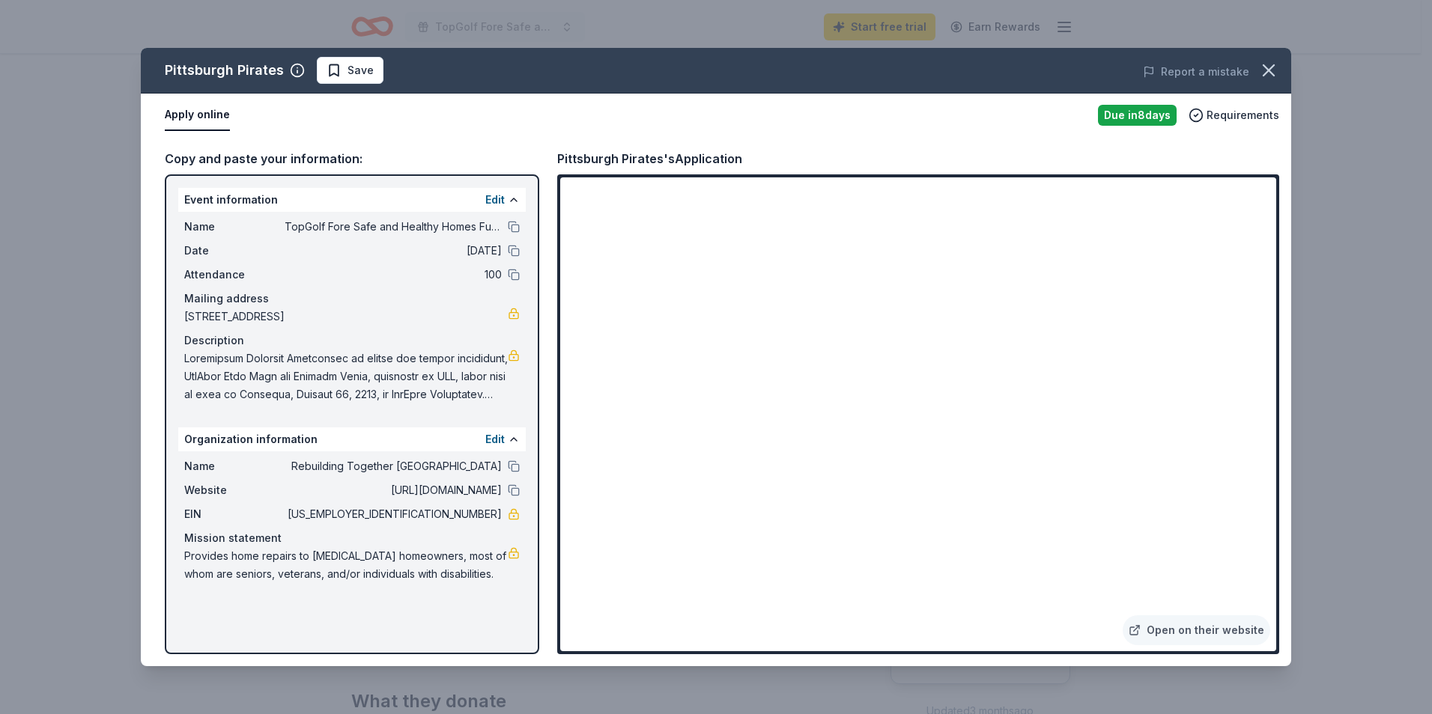 This screenshot has width=1432, height=714. Describe the element at coordinates (1196, 72) in the screenshot. I see `button: Report a mistake` at that location.